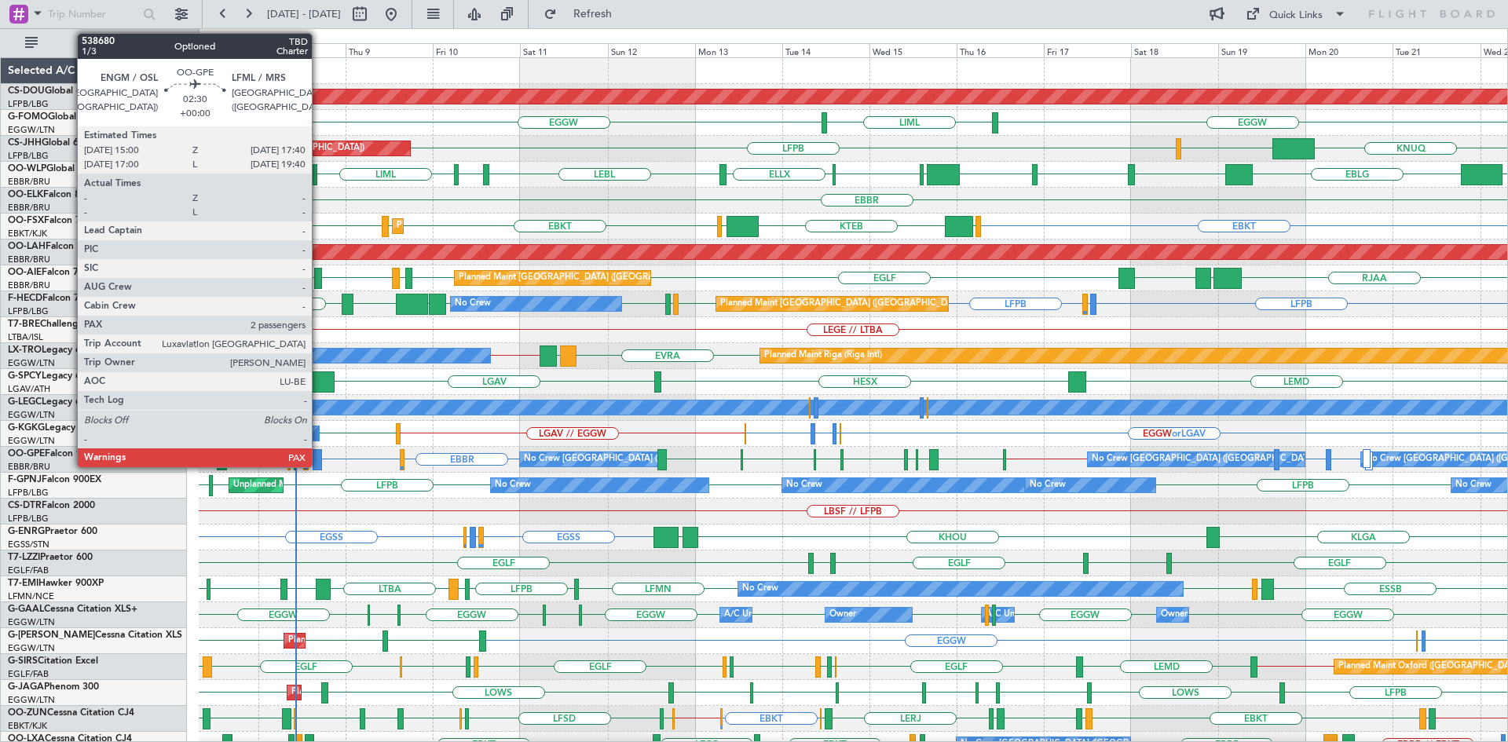 Image resolution: width=1508 pixels, height=742 pixels. What do you see at coordinates (26, 687) in the screenshot?
I see `span: G-JAGA` at bounding box center [26, 687].